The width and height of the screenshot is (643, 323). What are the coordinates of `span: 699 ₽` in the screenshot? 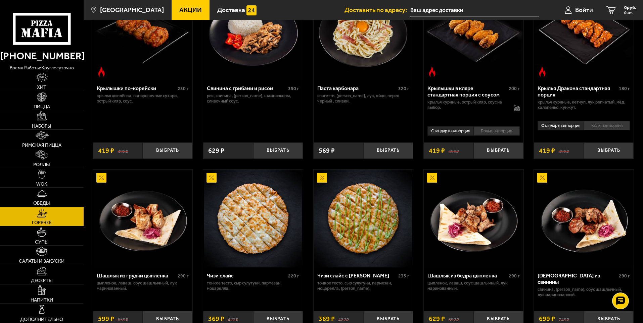 It's located at (547, 319).